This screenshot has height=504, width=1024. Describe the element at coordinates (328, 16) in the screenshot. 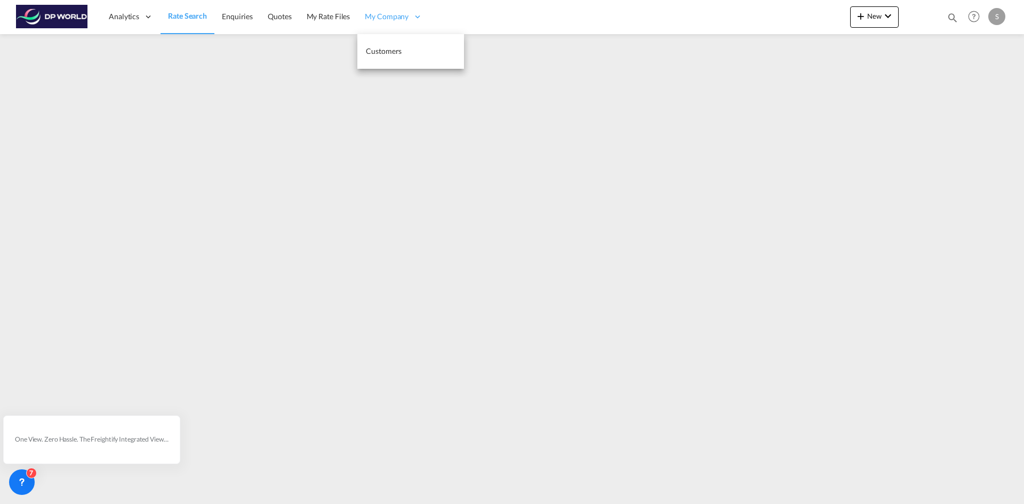

I see `span: My Rate Files` at that location.